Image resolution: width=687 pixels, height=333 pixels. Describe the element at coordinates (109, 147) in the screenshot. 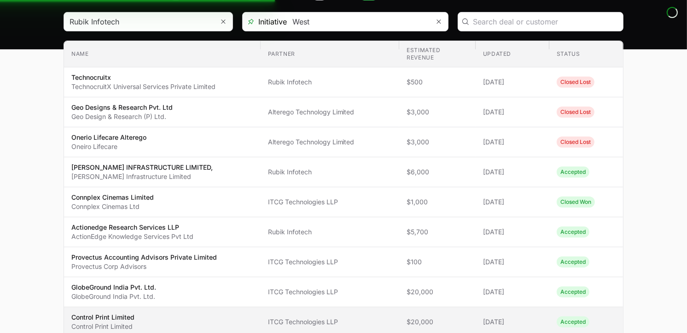

I see `p: Oneiro Lifecare` at that location.